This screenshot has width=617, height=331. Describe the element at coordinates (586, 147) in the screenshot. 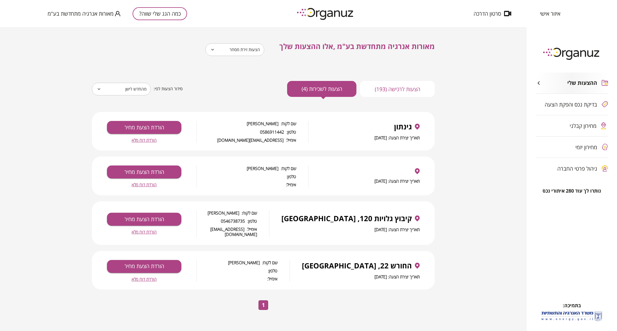

I see `span: מחירון יזמי` at that location.